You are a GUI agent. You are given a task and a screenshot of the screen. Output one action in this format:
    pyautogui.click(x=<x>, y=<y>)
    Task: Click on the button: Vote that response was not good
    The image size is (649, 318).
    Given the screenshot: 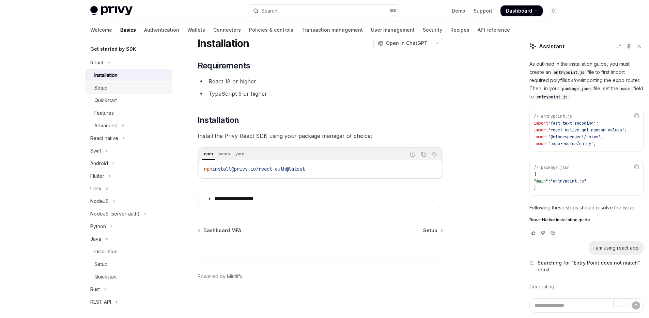 What is the action you would take?
    pyautogui.click(x=543, y=233)
    